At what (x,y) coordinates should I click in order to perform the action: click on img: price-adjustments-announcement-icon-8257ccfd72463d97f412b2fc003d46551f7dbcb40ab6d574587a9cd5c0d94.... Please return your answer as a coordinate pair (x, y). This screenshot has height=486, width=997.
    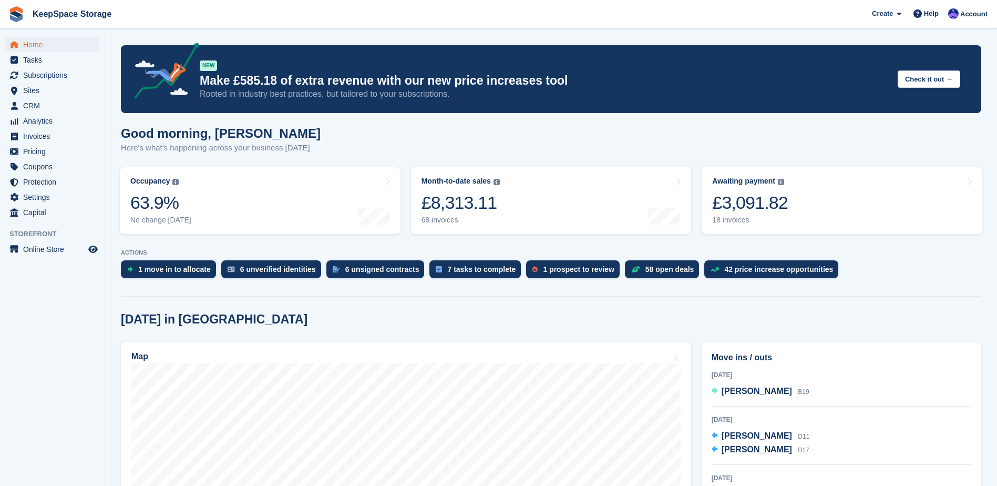
    Looking at the image, I should click on (162, 73).